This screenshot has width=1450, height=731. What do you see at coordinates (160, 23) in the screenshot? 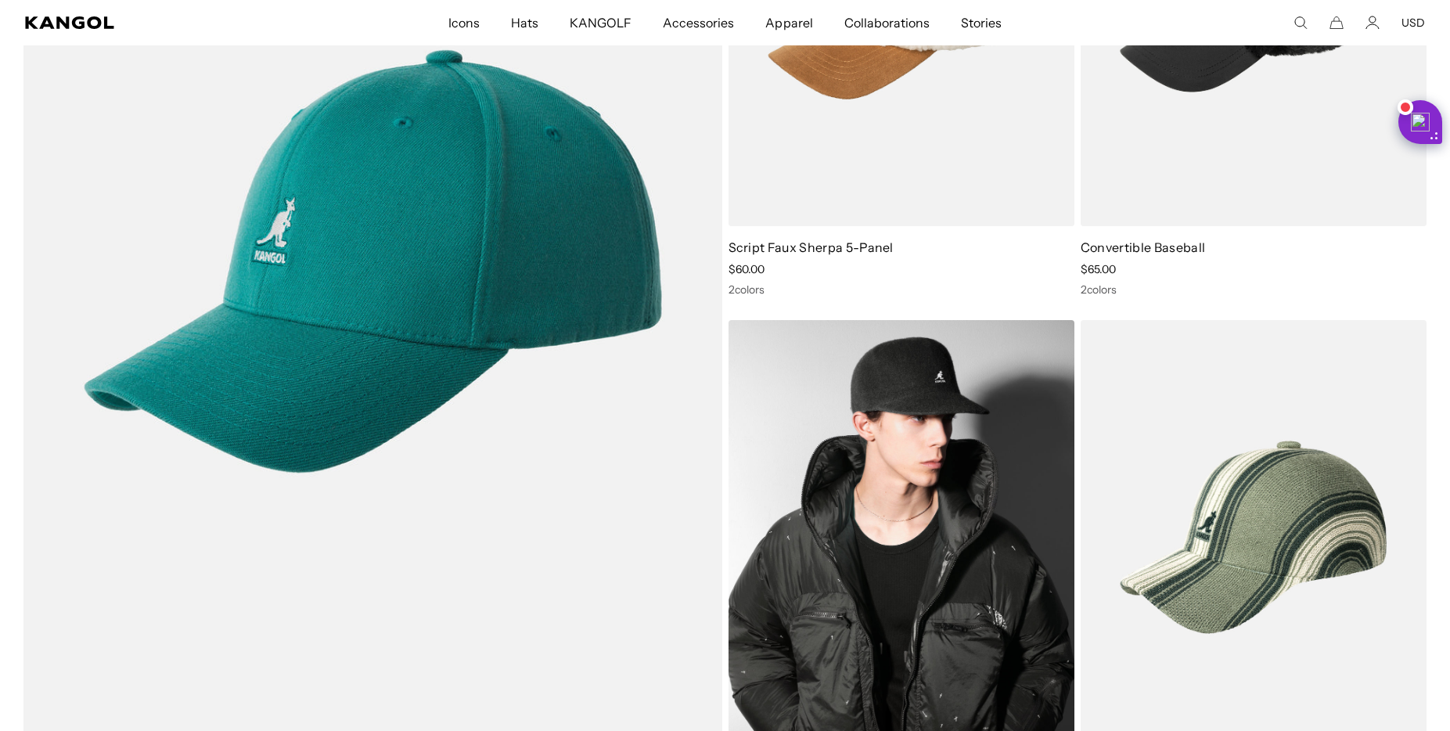
I see `a: Kangol` at bounding box center [160, 23].